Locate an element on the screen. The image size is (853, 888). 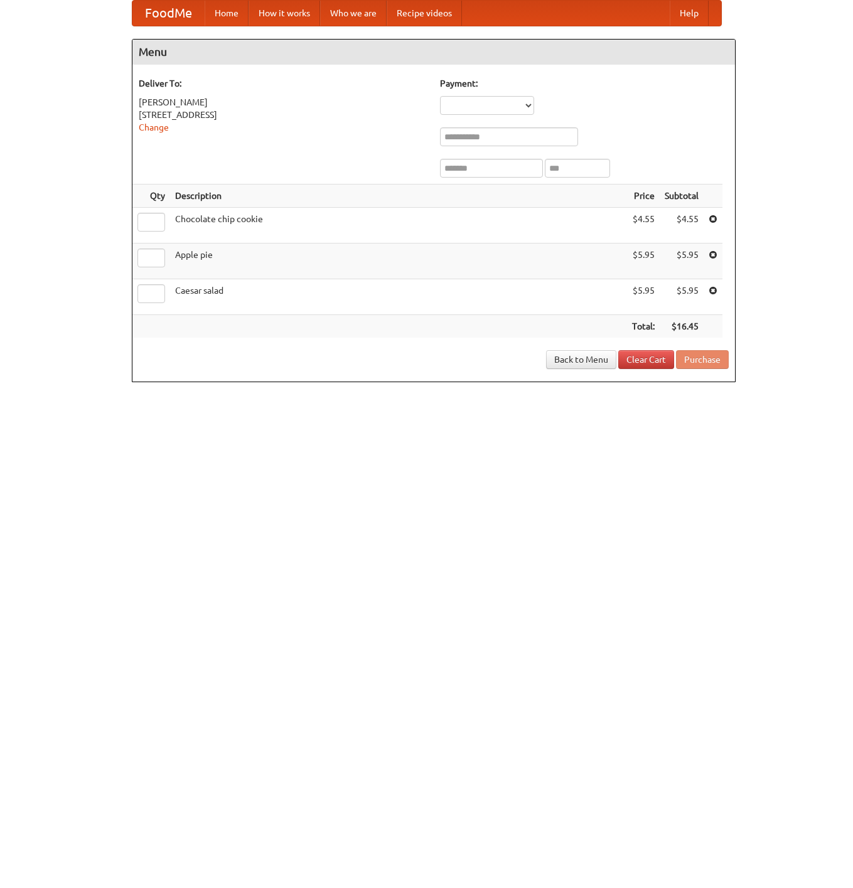
a: Change is located at coordinates (154, 127).